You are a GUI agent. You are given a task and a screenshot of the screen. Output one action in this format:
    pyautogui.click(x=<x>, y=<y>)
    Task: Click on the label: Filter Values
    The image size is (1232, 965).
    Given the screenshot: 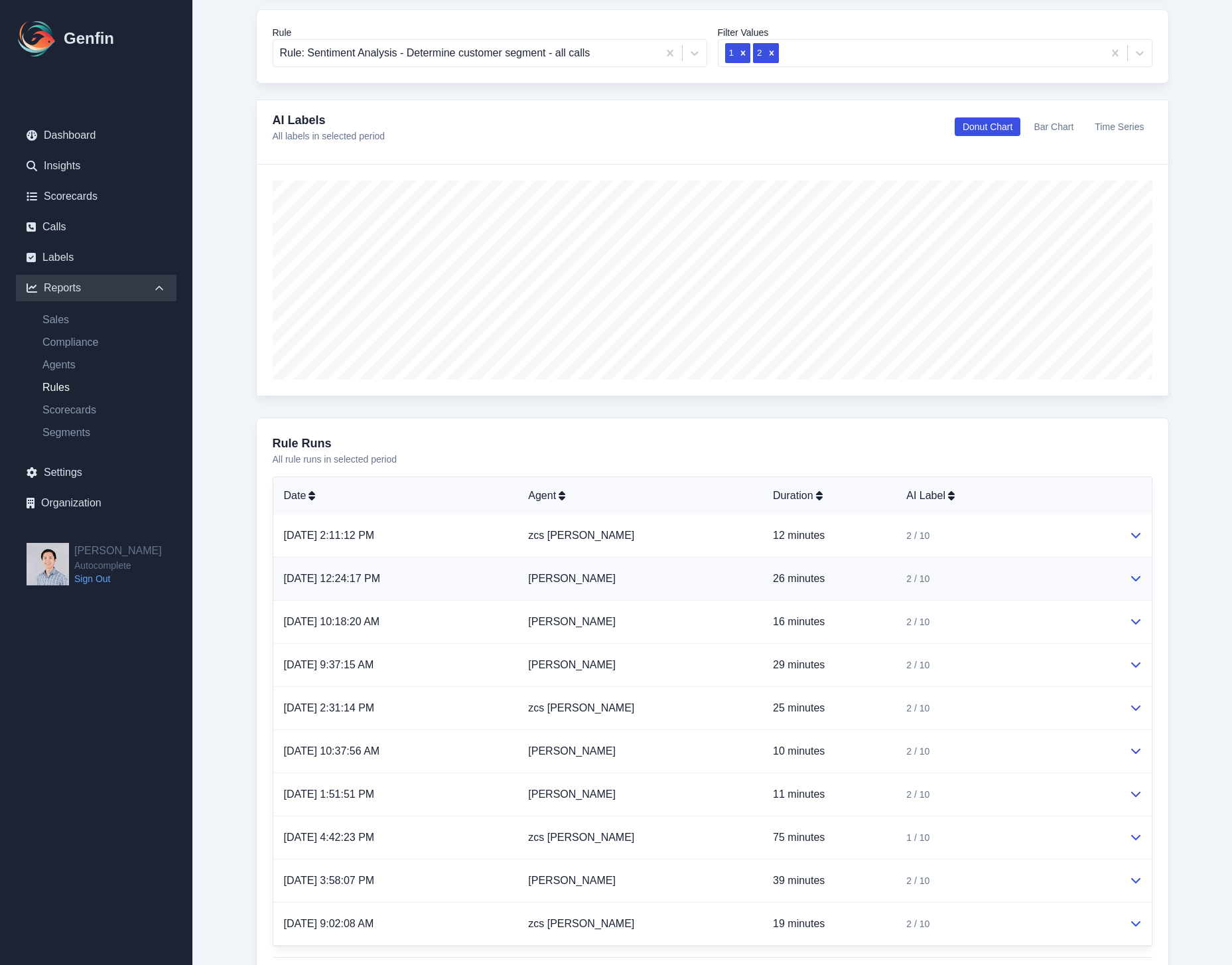 What is the action you would take?
    pyautogui.click(x=935, y=33)
    